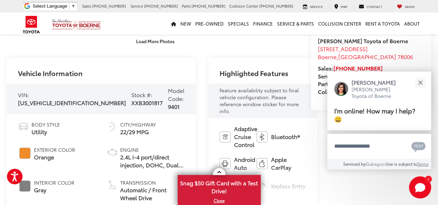  What do you see at coordinates (238, 24) in the screenshot?
I see `a: Specials` at bounding box center [238, 24].